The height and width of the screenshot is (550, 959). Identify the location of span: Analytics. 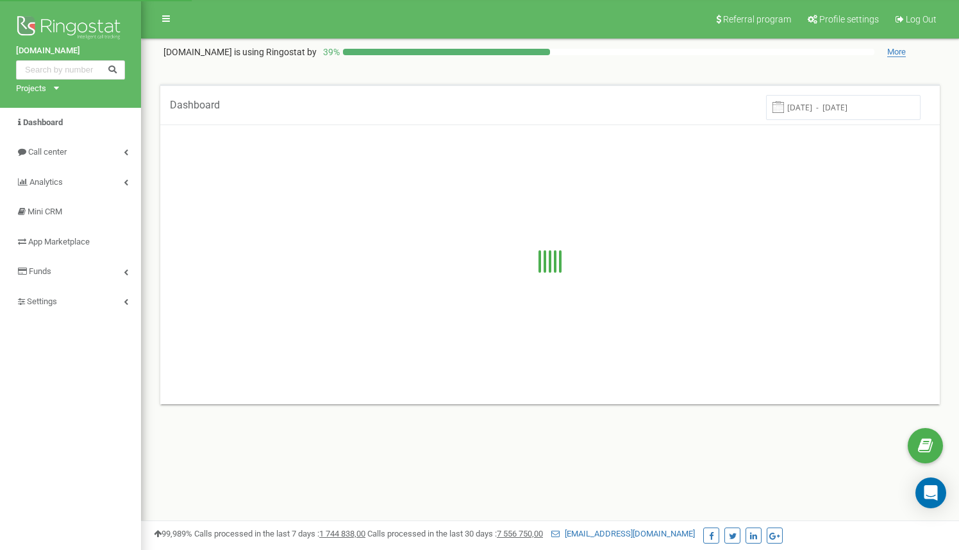
(46, 181).